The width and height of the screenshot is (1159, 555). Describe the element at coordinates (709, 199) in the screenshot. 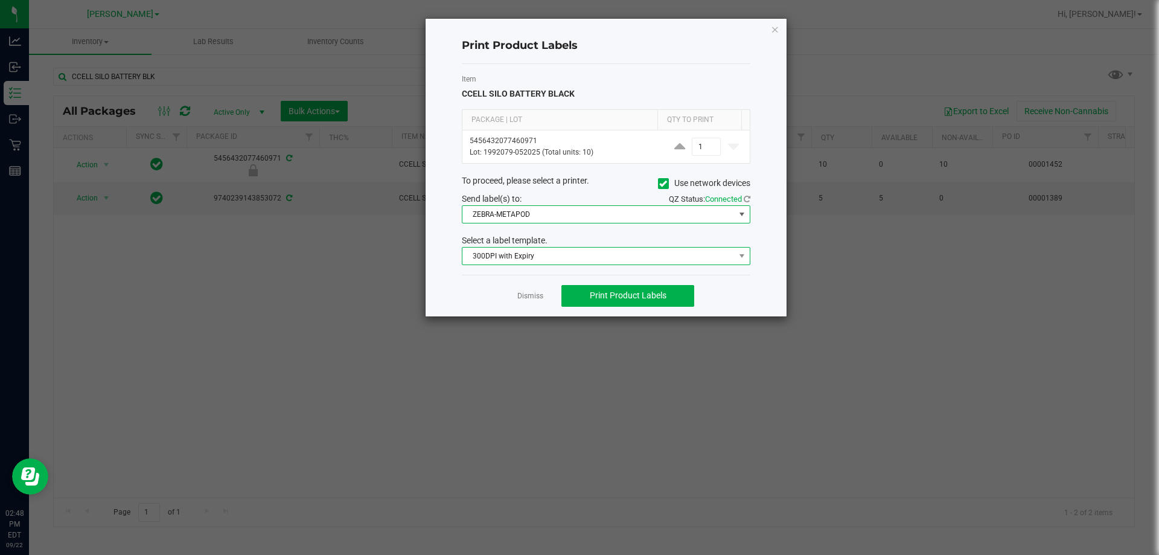

I see `span: QZ Status:` at that location.